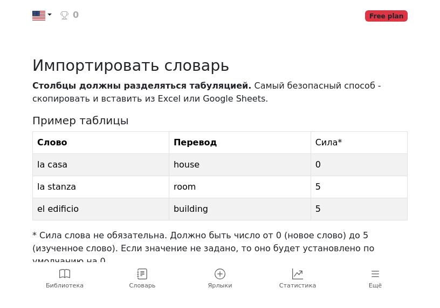  I want to click on span: 0, so click(76, 15).